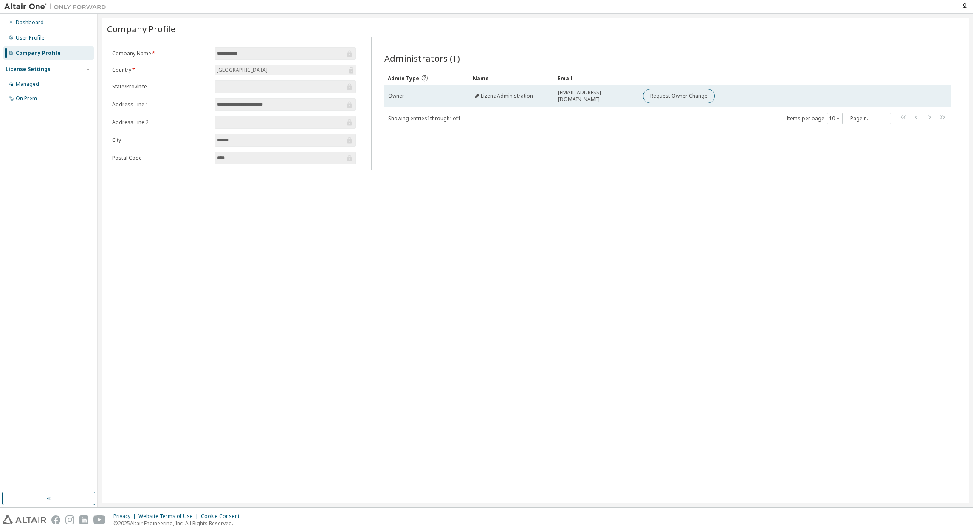  Describe the element at coordinates (27, 84) in the screenshot. I see `div: Managed` at that location.